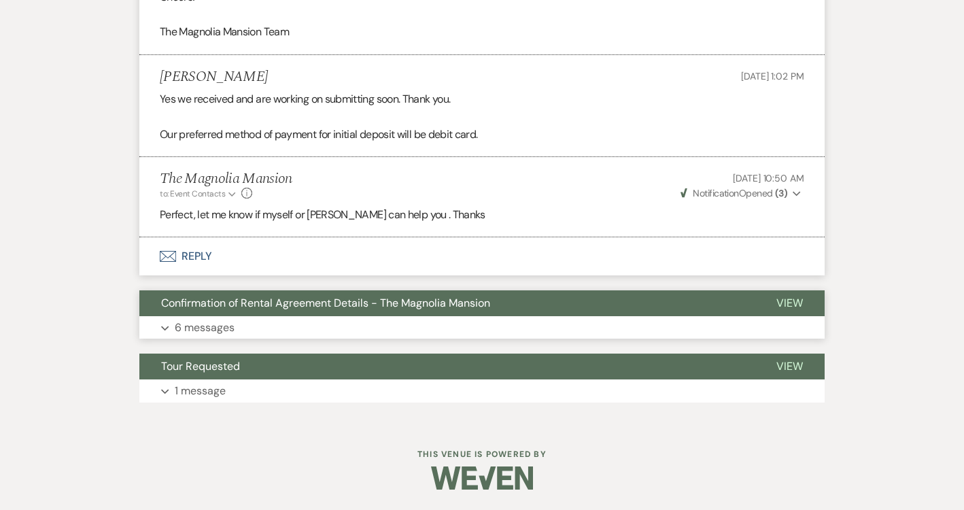 The height and width of the screenshot is (510, 964). What do you see at coordinates (482, 328) in the screenshot?
I see `button: 6 messages` at bounding box center [482, 328].